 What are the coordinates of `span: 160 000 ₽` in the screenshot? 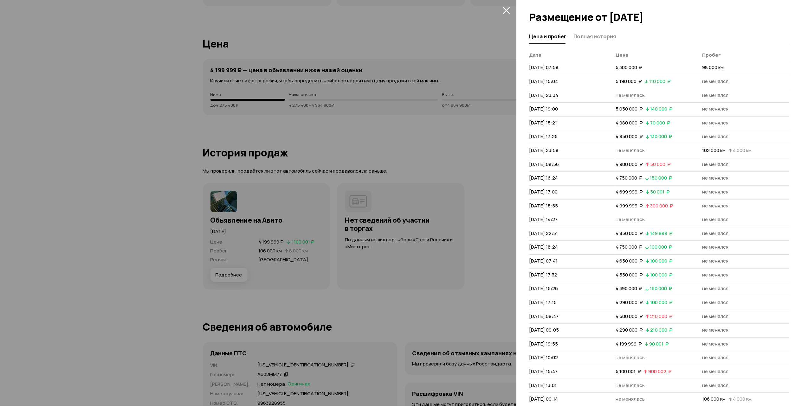 It's located at (661, 288).